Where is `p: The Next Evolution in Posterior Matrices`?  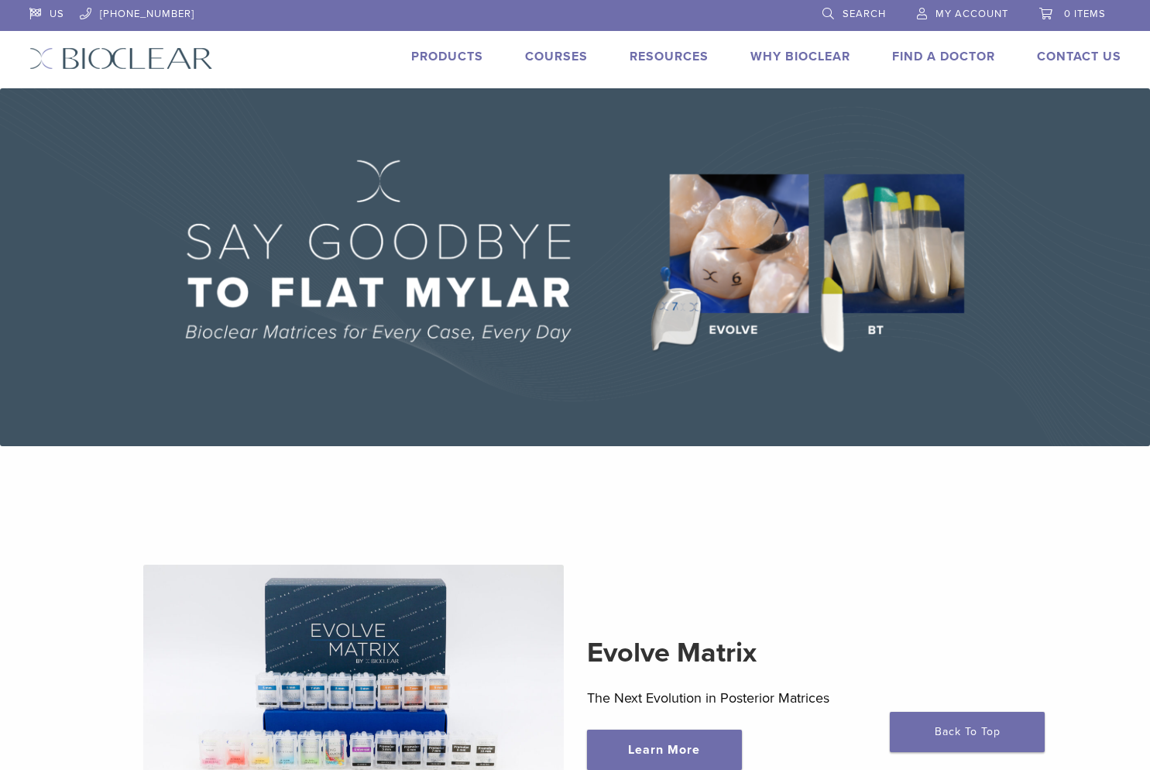
p: The Next Evolution in Posterior Matrices is located at coordinates (797, 698).